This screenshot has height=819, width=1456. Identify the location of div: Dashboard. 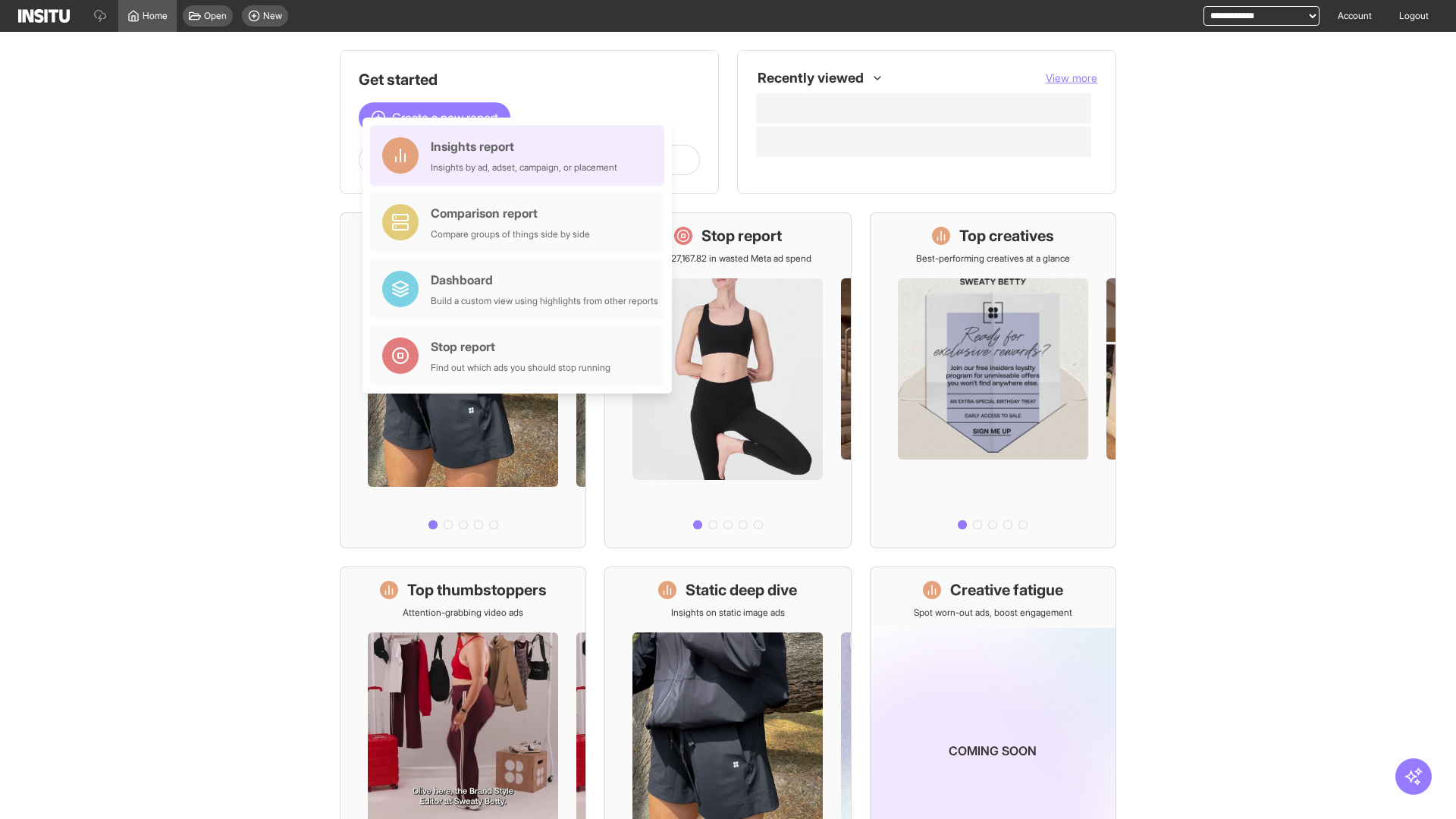
(545, 280).